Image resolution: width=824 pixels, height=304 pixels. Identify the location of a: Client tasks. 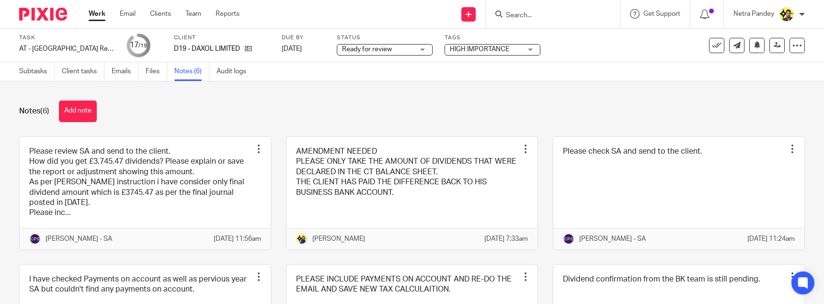
(83, 71).